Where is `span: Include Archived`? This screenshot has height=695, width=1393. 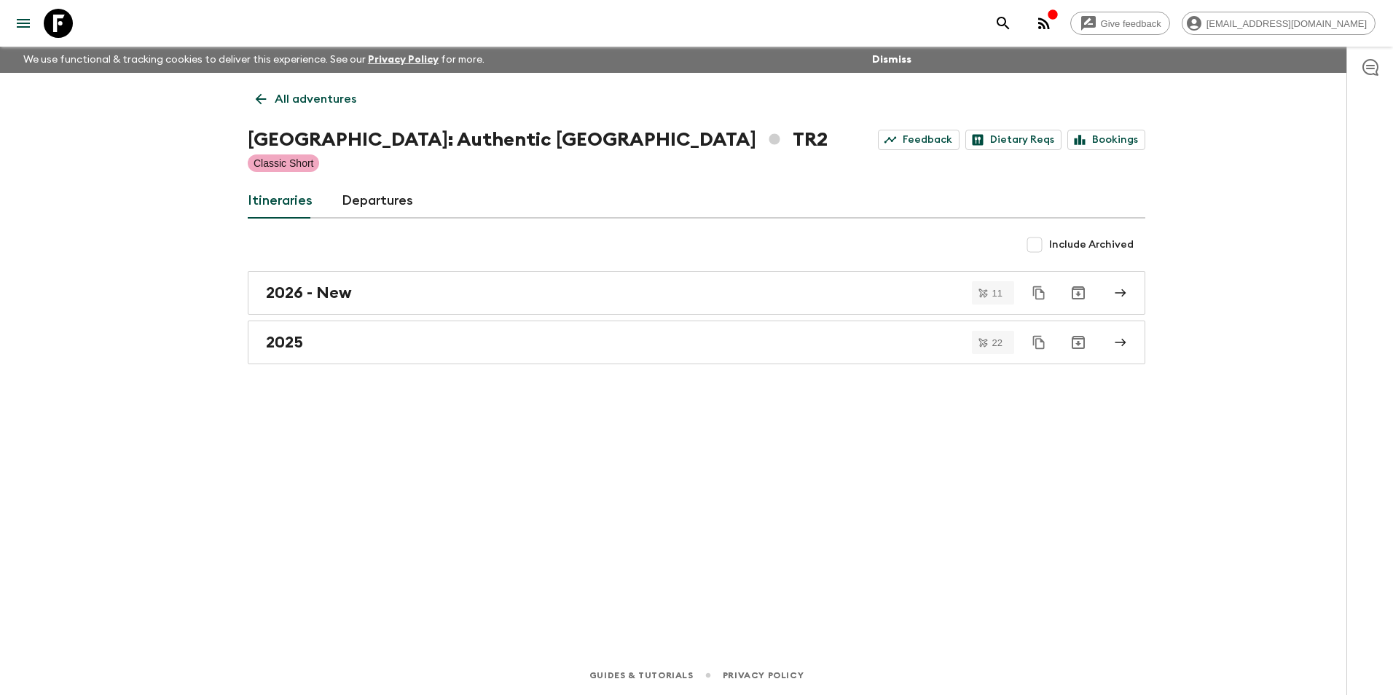
span: Include Archived is located at coordinates (1092, 245).